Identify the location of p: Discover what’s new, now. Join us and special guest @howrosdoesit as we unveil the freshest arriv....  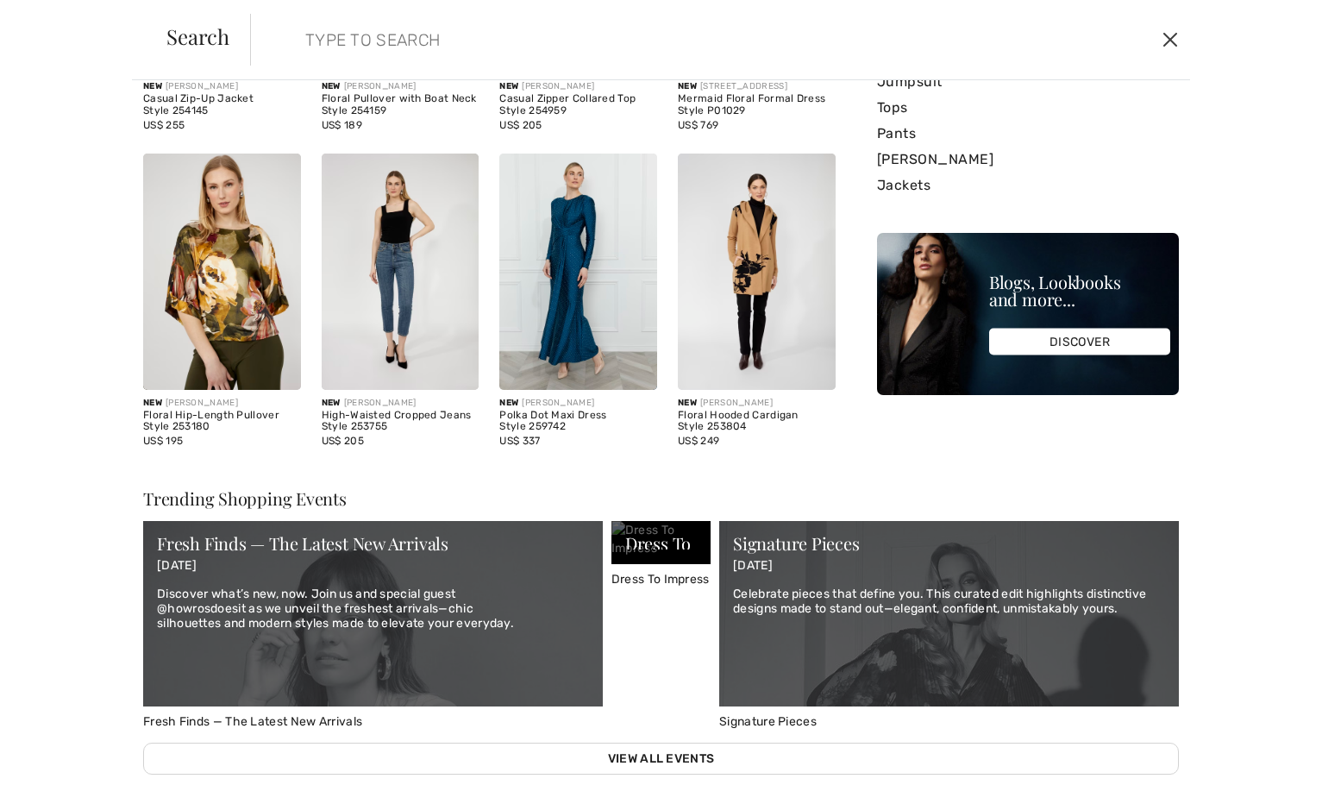
(373, 609).